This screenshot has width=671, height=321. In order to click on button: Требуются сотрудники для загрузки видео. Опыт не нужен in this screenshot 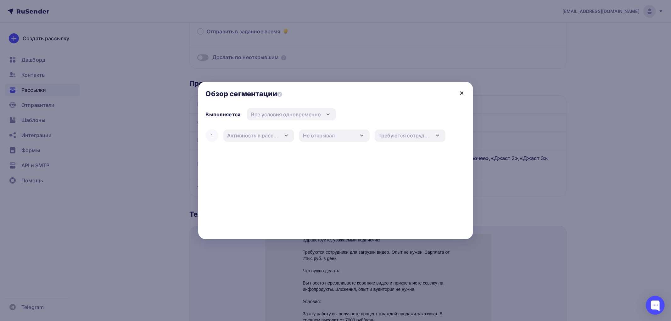, I will do `click(410, 136)`.